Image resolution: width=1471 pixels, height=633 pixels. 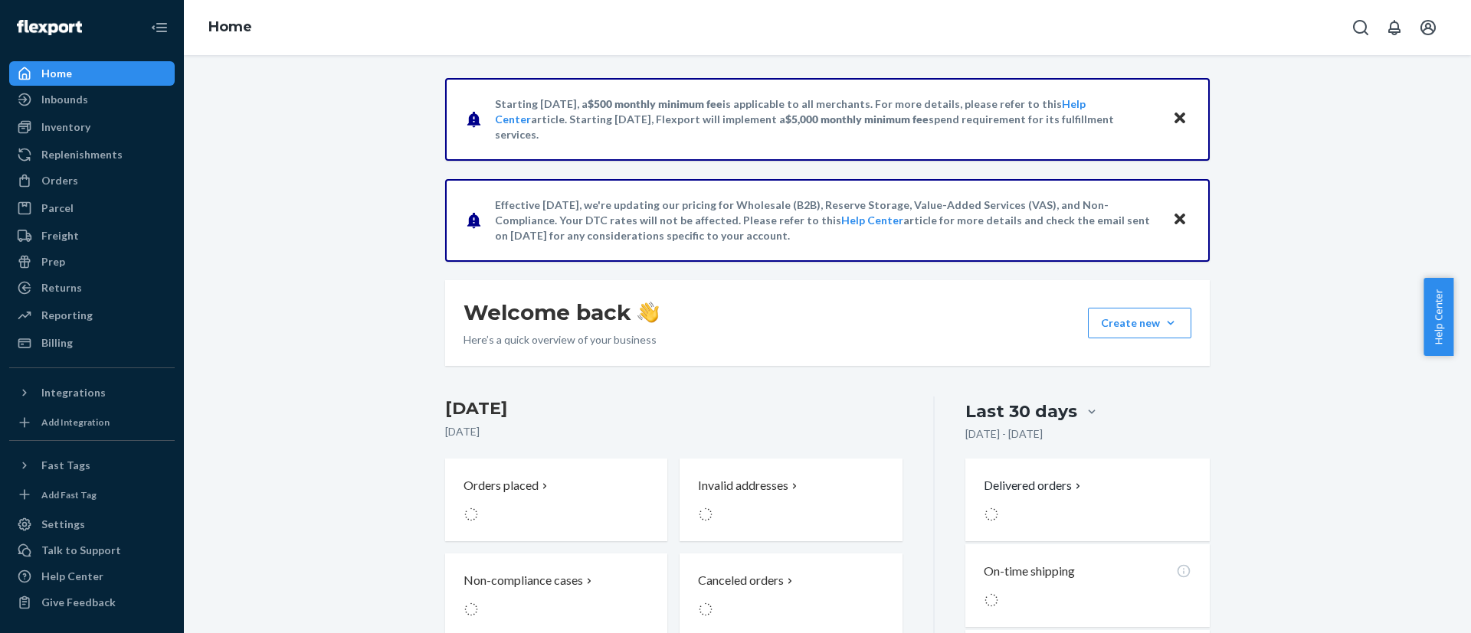 I want to click on button: Delivered orders, so click(x=1033, y=486).